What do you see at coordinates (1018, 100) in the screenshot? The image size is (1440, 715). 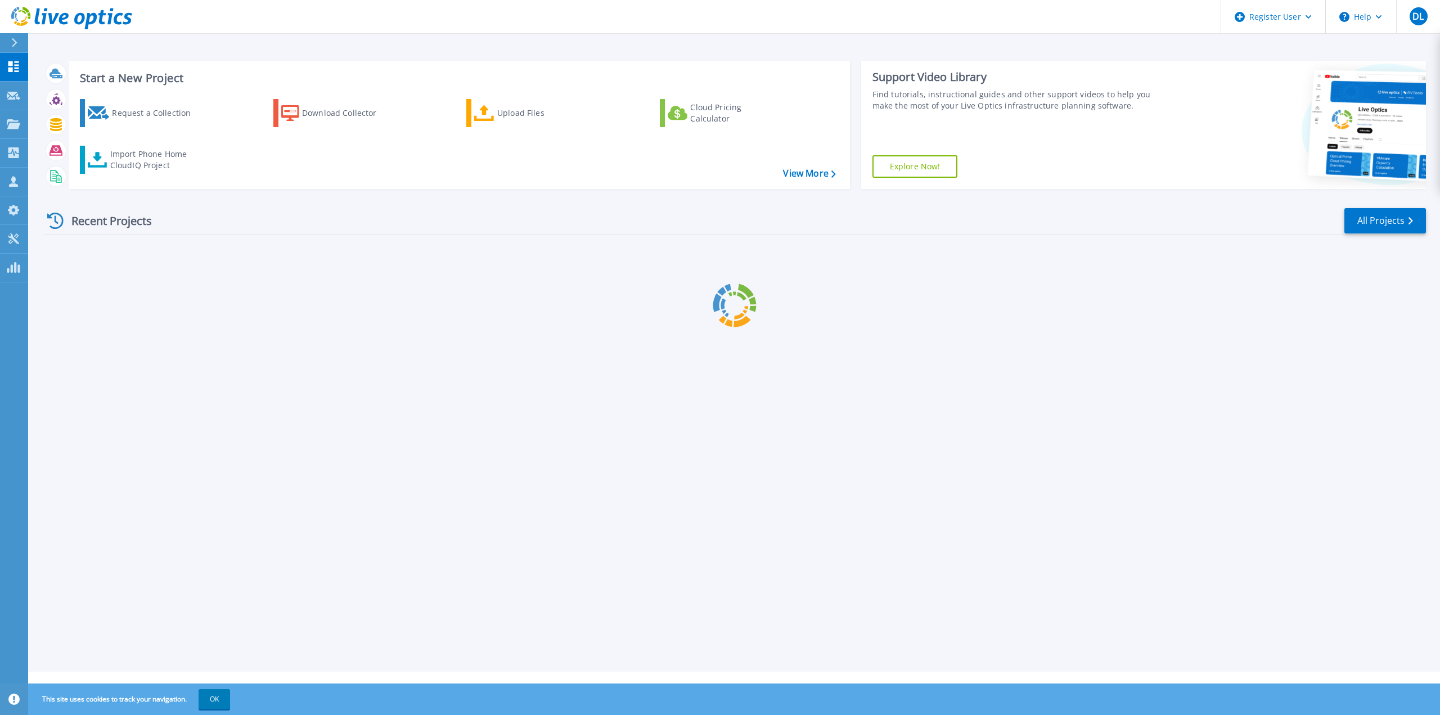 I see `div: Find tutorials, instructional guides and other support videos to help you make the most of your L...` at bounding box center [1018, 100].